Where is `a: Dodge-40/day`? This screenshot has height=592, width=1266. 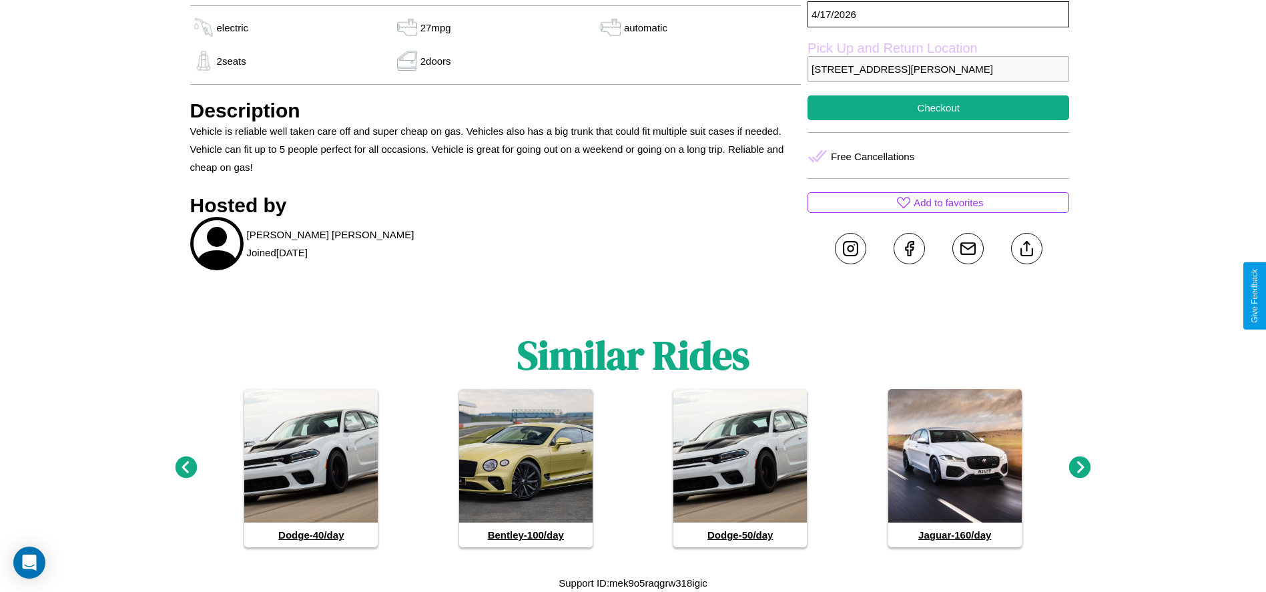 a: Dodge-40/day is located at coordinates (311, 468).